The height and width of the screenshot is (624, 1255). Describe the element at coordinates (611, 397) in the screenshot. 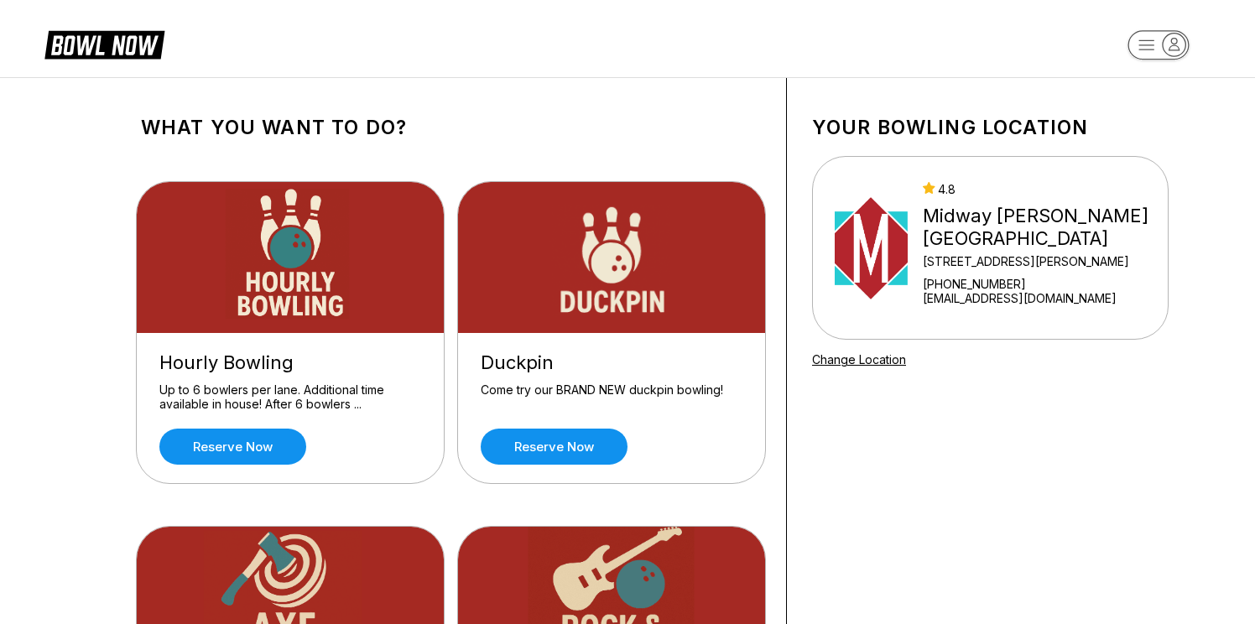

I see `div: Come try our BRAND NEW duckpin bowling!` at that location.